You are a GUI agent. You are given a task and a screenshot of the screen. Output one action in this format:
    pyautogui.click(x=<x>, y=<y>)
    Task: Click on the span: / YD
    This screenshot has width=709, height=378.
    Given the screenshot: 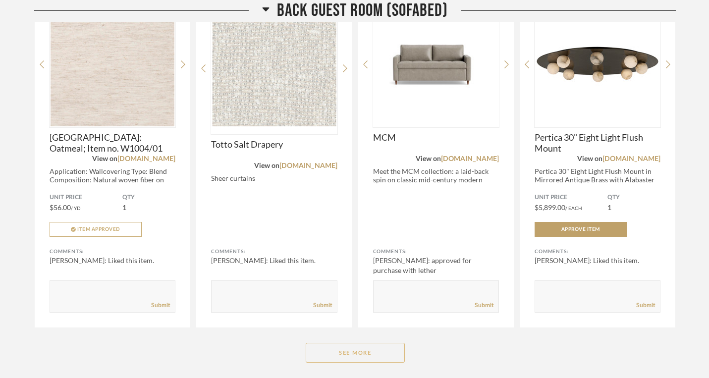 What is the action you would take?
    pyautogui.click(x=76, y=208)
    